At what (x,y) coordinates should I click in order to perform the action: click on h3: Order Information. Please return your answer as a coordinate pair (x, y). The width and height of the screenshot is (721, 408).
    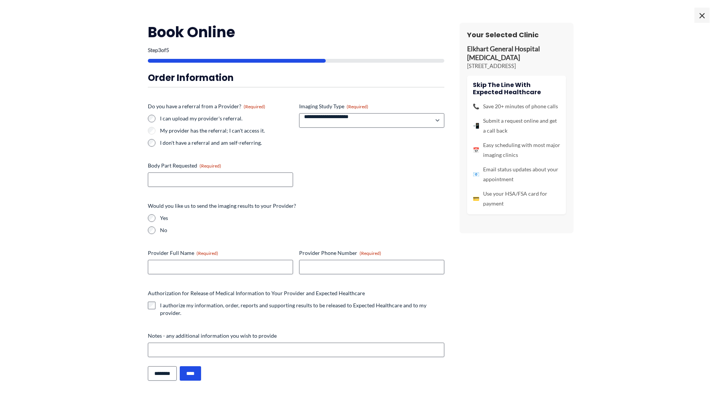
    Looking at the image, I should click on (296, 78).